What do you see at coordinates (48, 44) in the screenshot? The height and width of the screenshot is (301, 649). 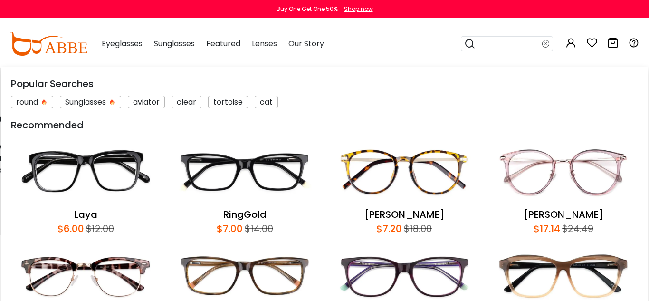 I see `img: abbeglasses.com` at bounding box center [48, 44].